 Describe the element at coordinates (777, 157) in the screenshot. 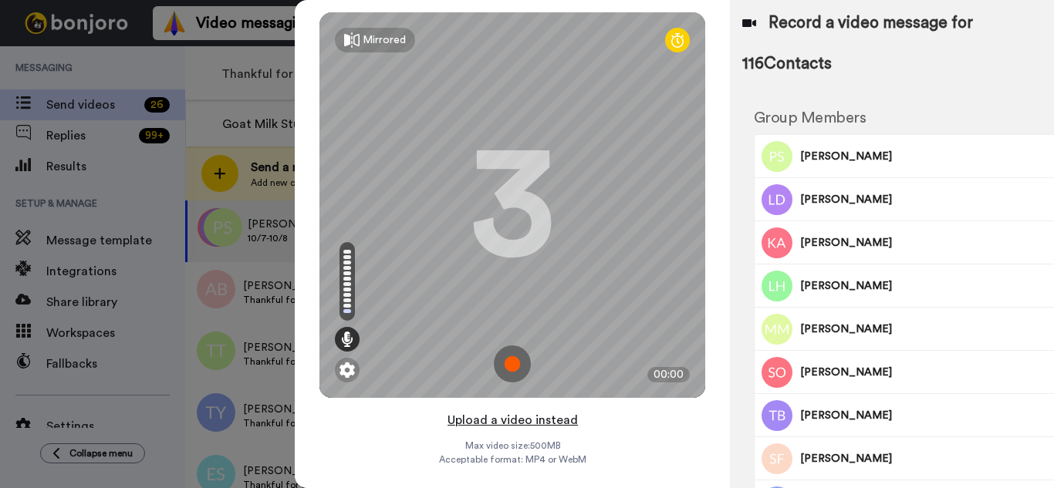

I see `img: Image of Patricia Steinbuch` at that location.